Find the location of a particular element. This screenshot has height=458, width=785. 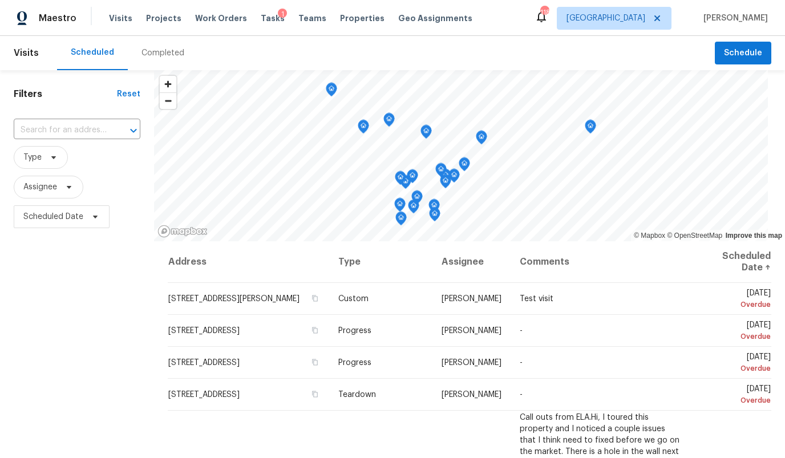

th: Type is located at coordinates (381, 262).